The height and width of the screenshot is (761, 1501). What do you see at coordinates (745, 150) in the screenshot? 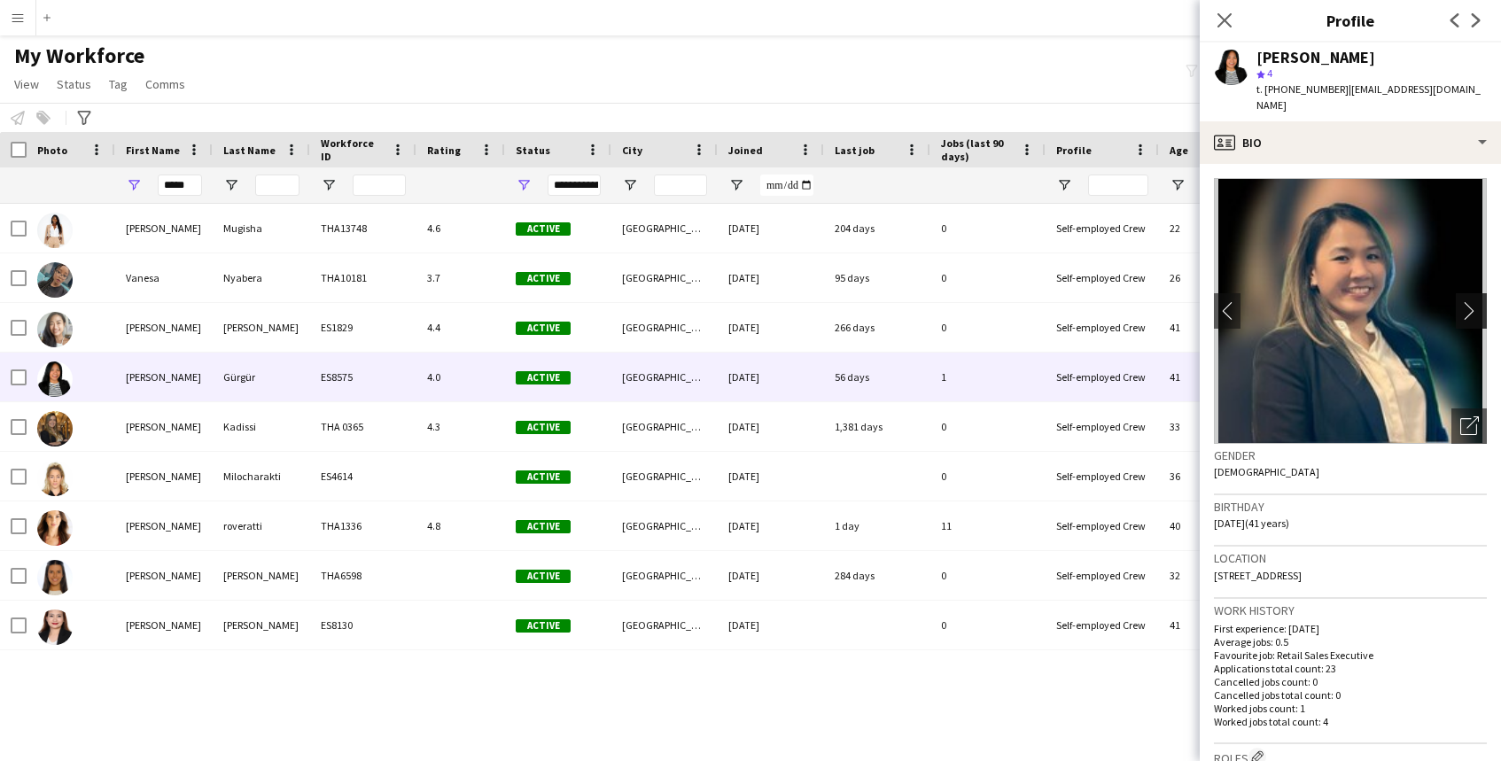
I see `span: Joined` at bounding box center [745, 150].